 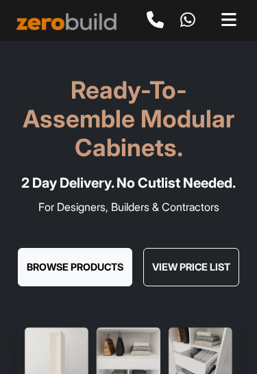 What do you see at coordinates (75, 267) in the screenshot?
I see `button: Browse Products` at bounding box center [75, 267].